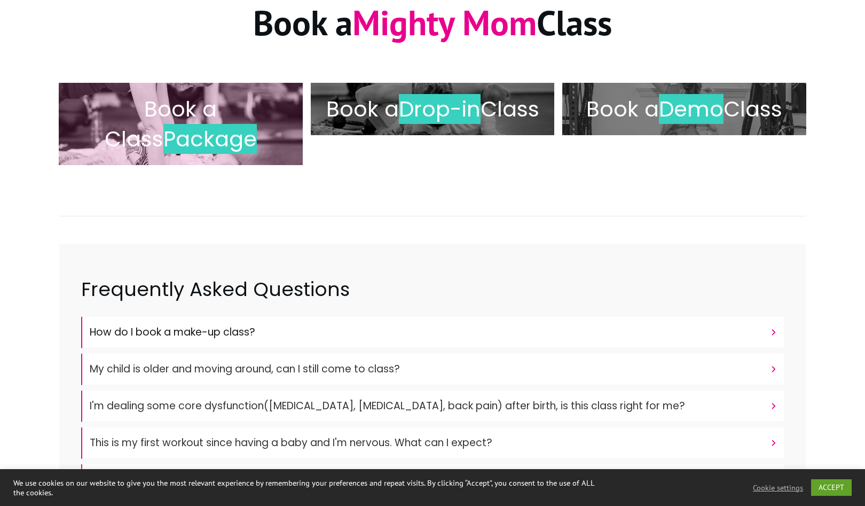 This screenshot has width=865, height=506. Describe the element at coordinates (691, 109) in the screenshot. I see `span: Demo` at that location.